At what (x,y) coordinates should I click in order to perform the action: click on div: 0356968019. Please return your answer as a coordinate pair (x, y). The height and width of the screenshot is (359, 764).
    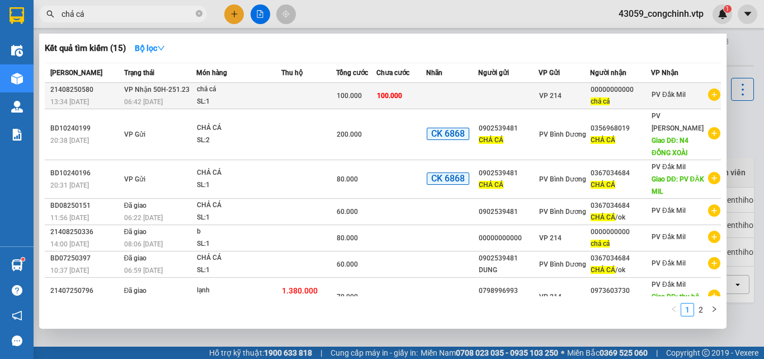
    Looking at the image, I should click on (620, 128).